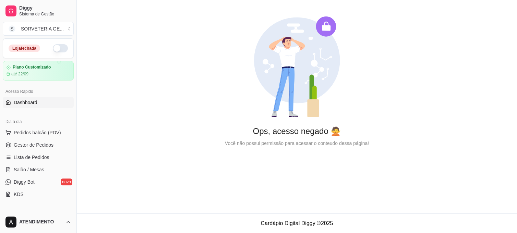 This screenshot has width=517, height=233. What do you see at coordinates (32, 157) in the screenshot?
I see `span: Lista de Pedidos` at bounding box center [32, 157].